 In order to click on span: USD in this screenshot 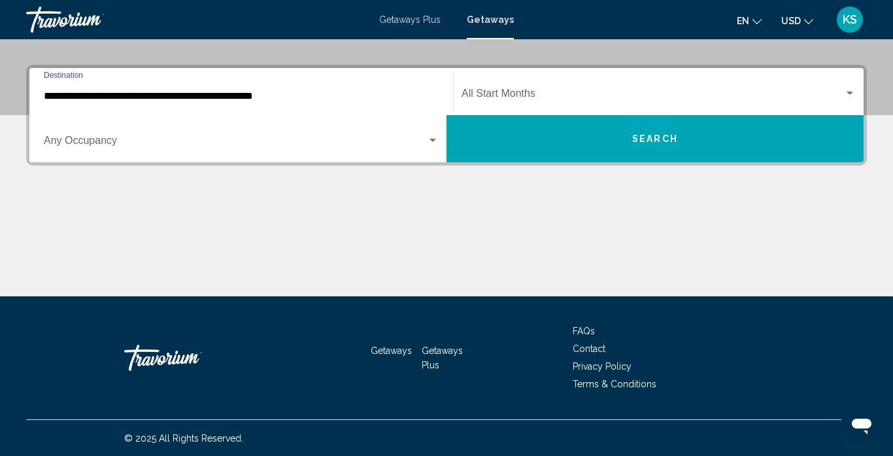, I will do `click(791, 21)`.